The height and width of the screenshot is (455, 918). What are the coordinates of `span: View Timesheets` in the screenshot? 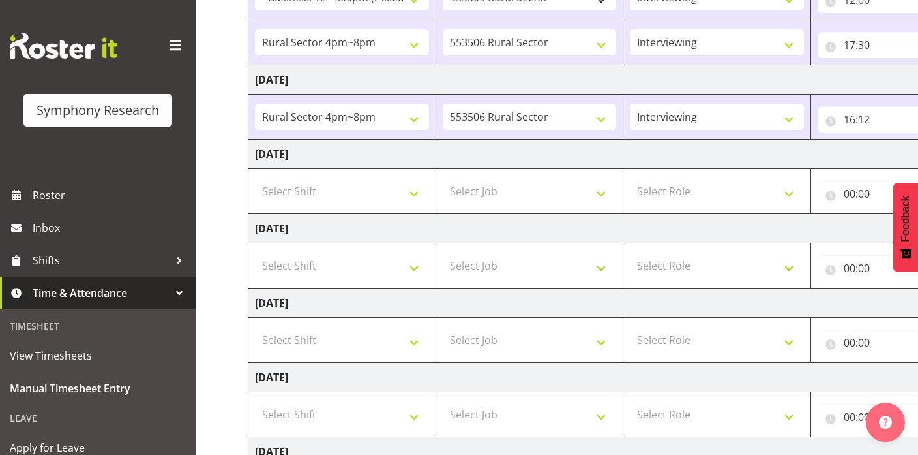 It's located at (98, 355).